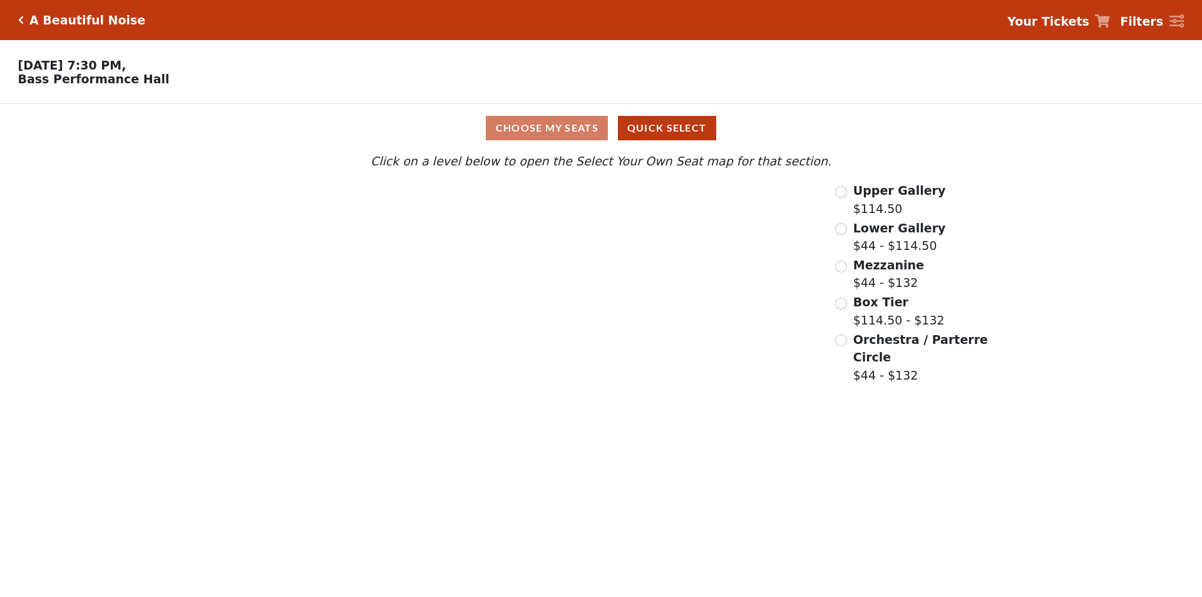  Describe the element at coordinates (881, 302) in the screenshot. I see `span: Box Tier` at that location.